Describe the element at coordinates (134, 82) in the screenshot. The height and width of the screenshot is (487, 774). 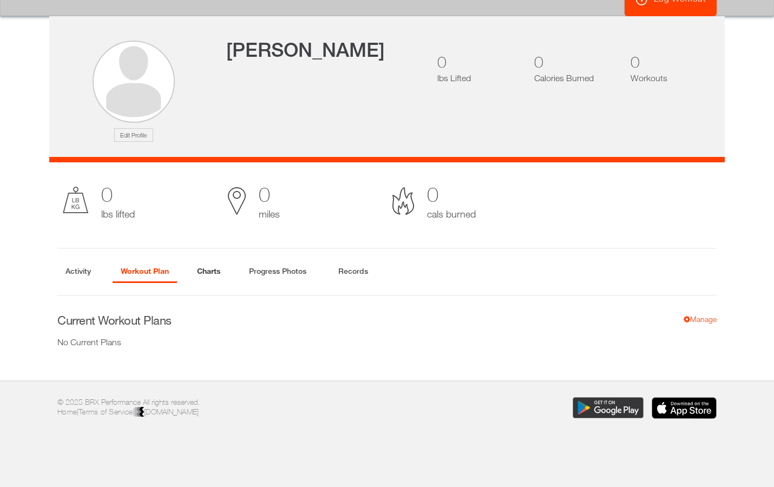
I see `img: ex-default-user.svg` at that location.